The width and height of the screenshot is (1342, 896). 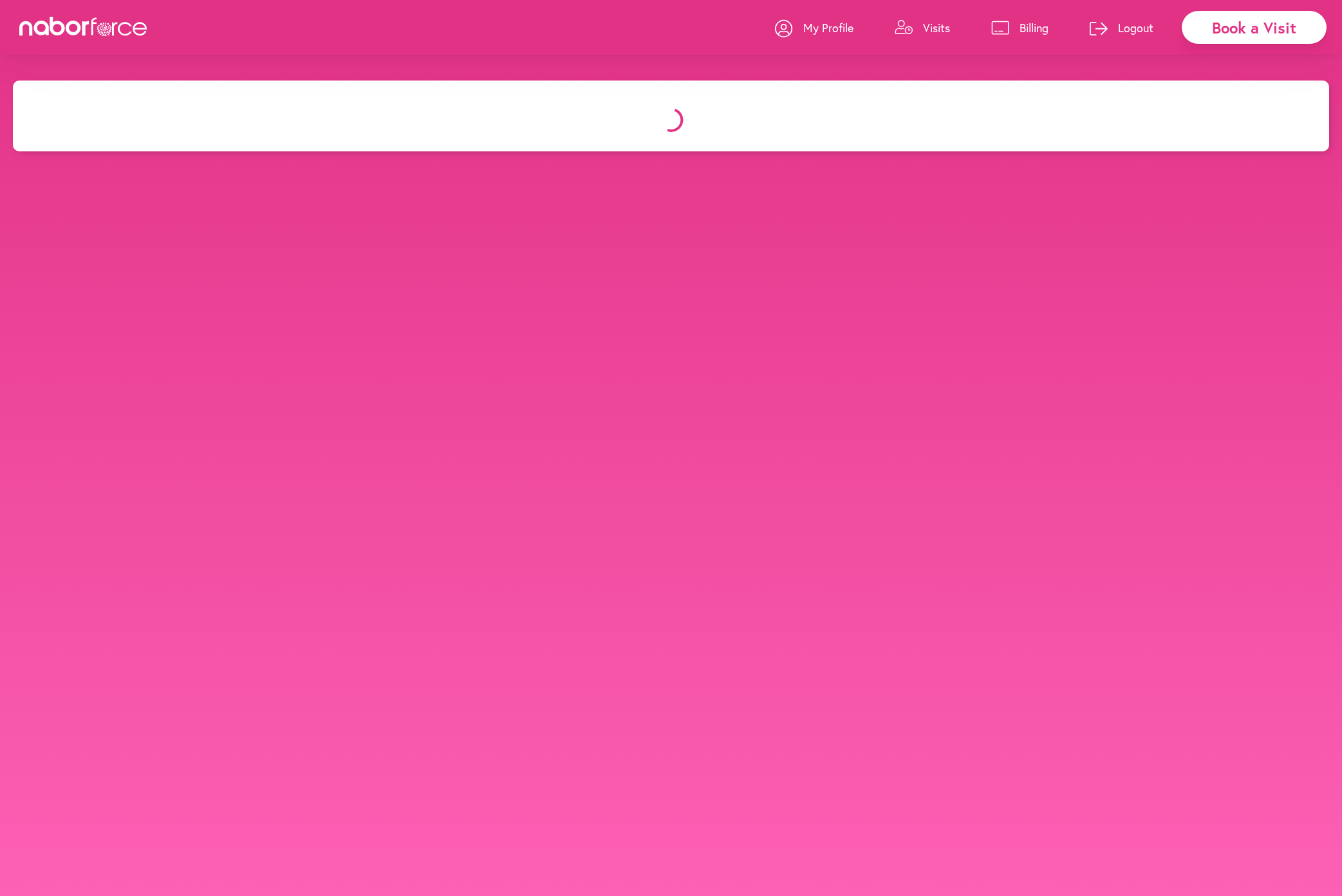 I want to click on p: Logout, so click(x=1136, y=28).